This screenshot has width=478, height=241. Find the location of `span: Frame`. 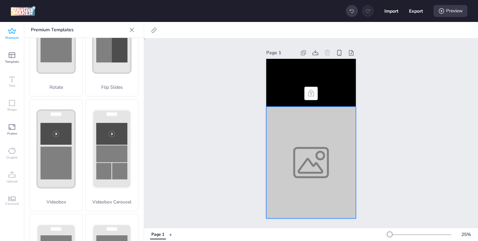

span: Frame is located at coordinates (12, 134).